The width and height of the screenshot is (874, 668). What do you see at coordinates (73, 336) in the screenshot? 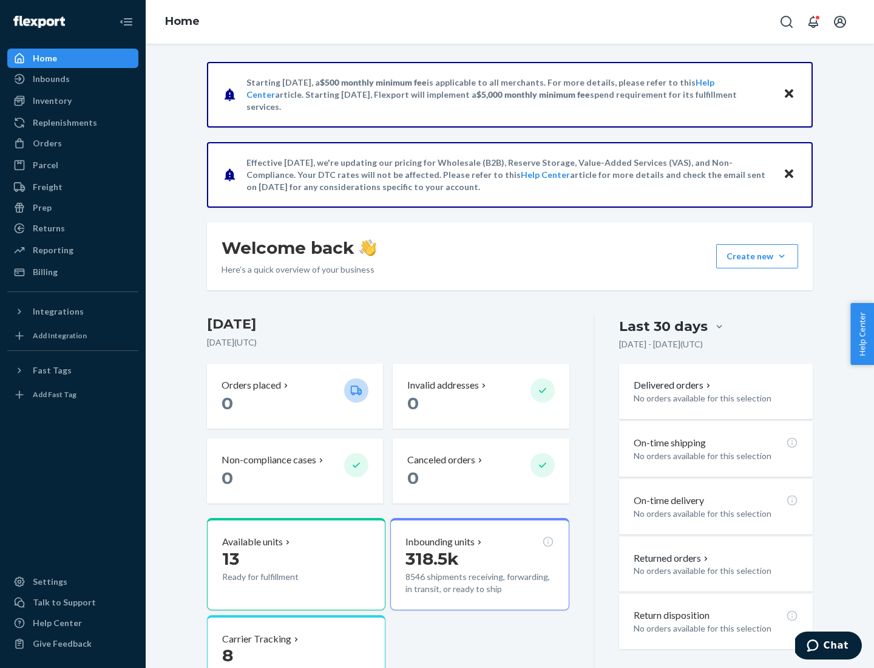
I see `a: Add Integration` at bounding box center [73, 336].